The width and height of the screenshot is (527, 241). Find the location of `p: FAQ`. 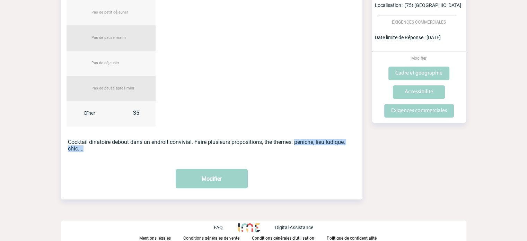

p: FAQ is located at coordinates (218, 227).